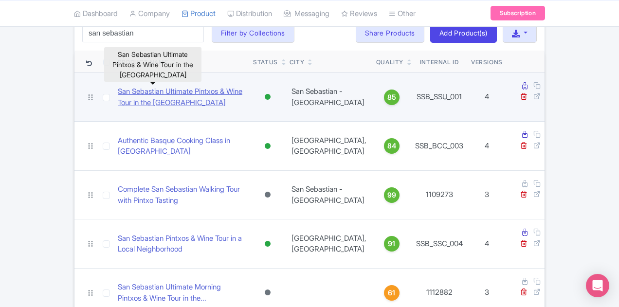 This screenshot has height=307, width=619. What do you see at coordinates (518, 13) in the screenshot?
I see `a: Subscription` at bounding box center [518, 13].